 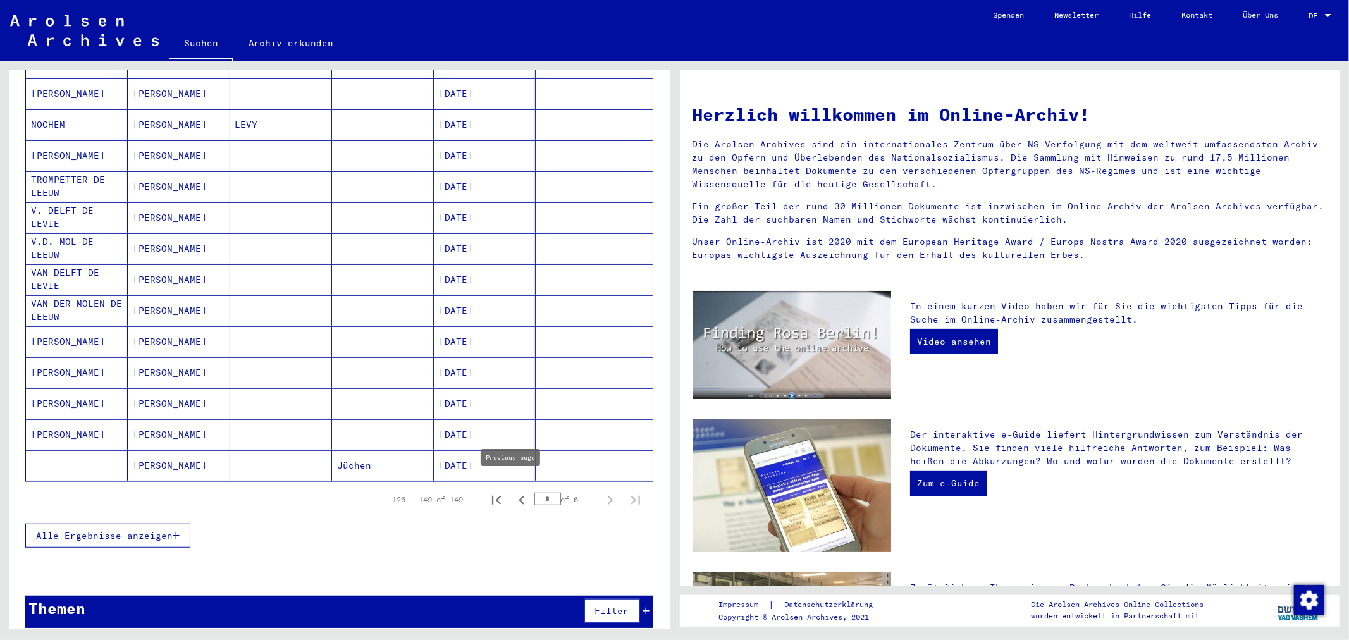 I want to click on mat-cell: NOCHEM, so click(x=77, y=125).